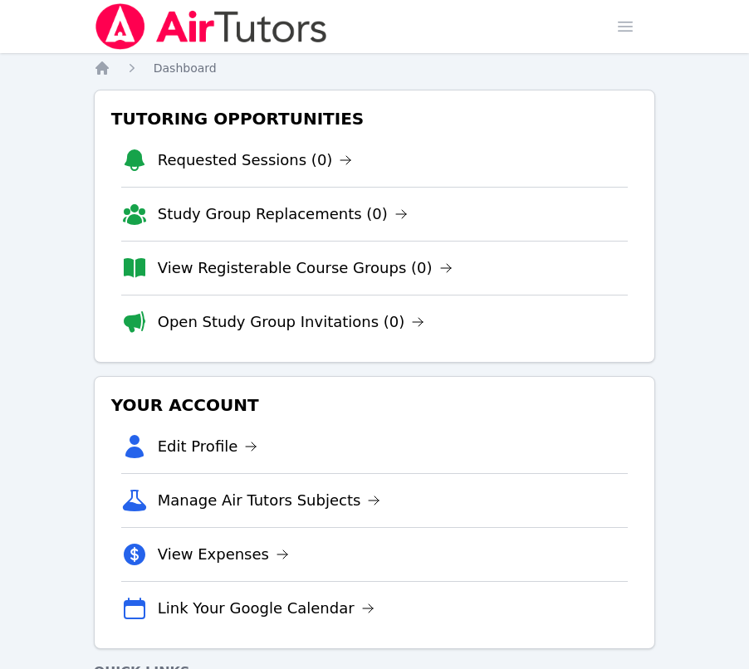 The height and width of the screenshot is (669, 749). I want to click on a: Open Study Group Invitations (0), so click(292, 322).